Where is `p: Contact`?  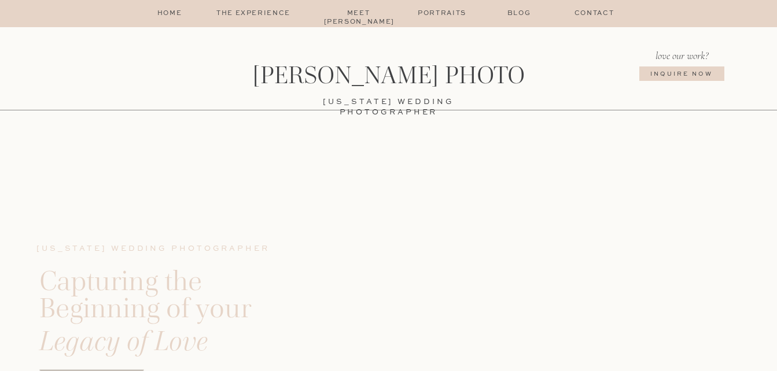
p: Contact is located at coordinates (594, 14).